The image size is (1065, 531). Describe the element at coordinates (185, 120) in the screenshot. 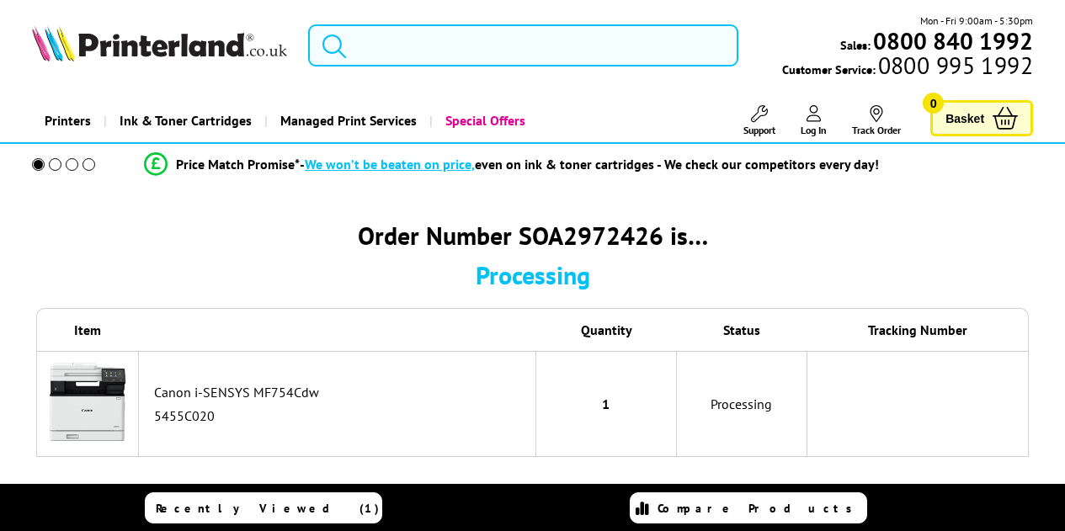

I see `span: Ink & Toner Cartridges` at that location.